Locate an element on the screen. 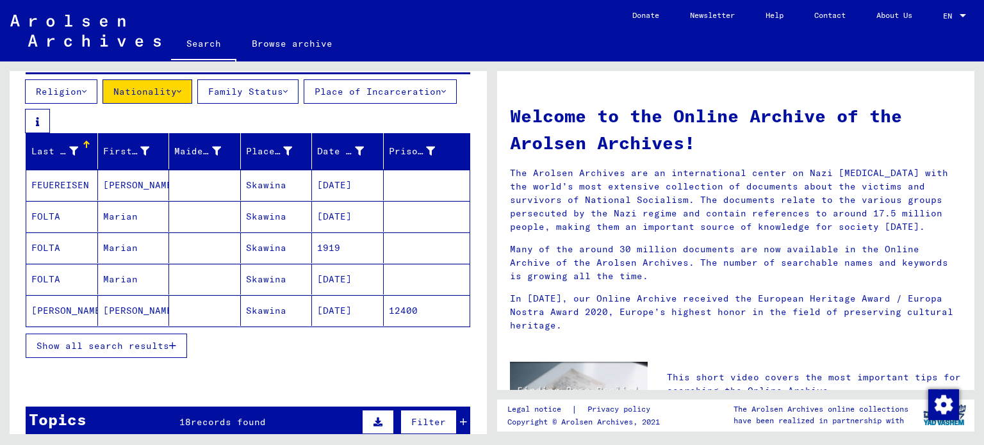 Image resolution: width=984 pixels, height=445 pixels. div: Topics is located at coordinates (58, 419).